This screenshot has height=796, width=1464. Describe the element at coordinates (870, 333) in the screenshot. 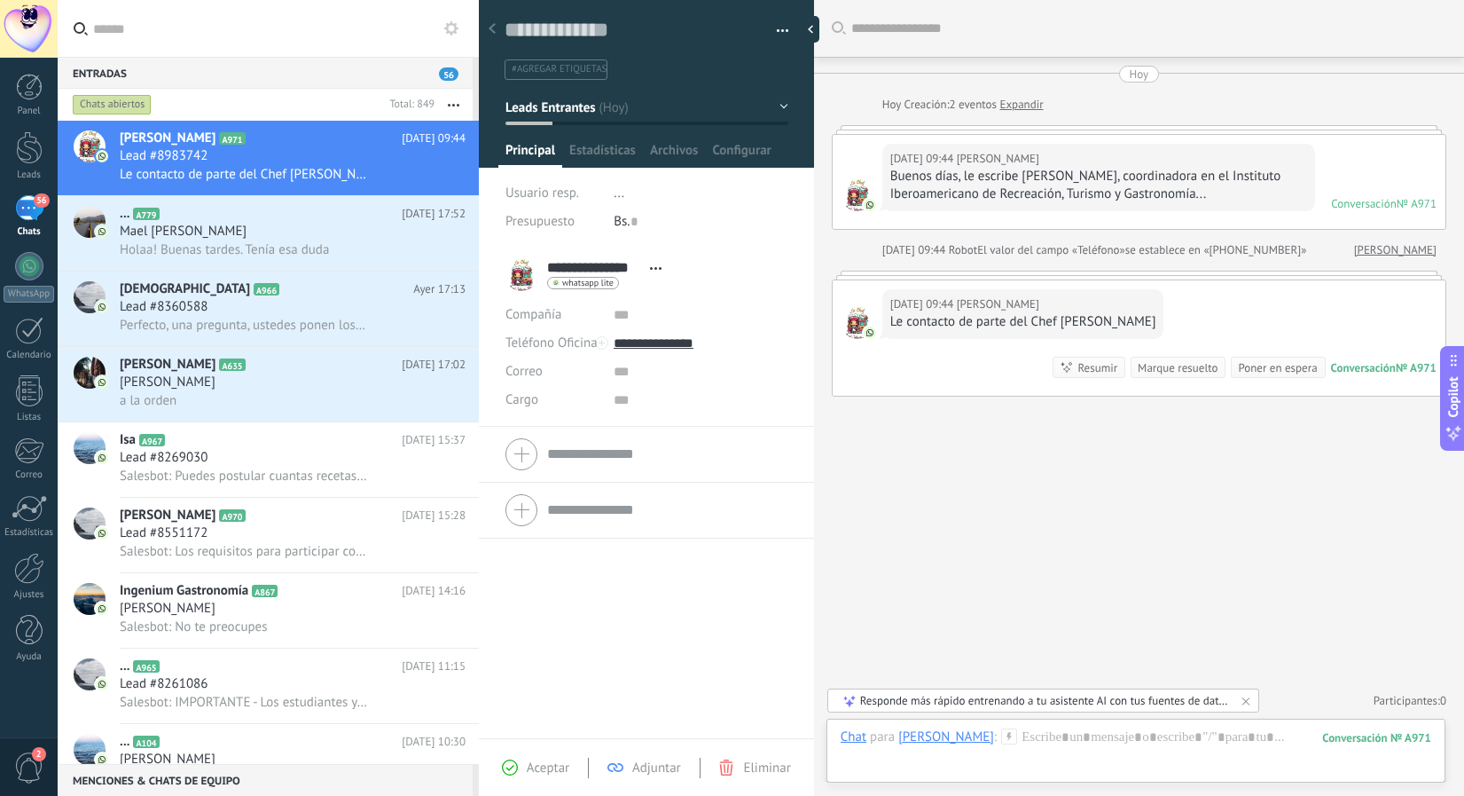

I see `img: com.amocrm.amocrmwa.svg` at that location.